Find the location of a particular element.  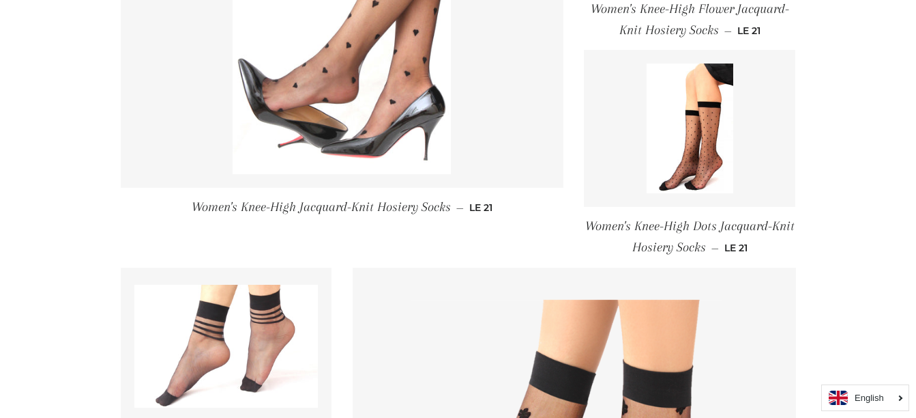

span: Women's Knee-High Jacquard-Knit Hosiery Socks is located at coordinates (321, 207).